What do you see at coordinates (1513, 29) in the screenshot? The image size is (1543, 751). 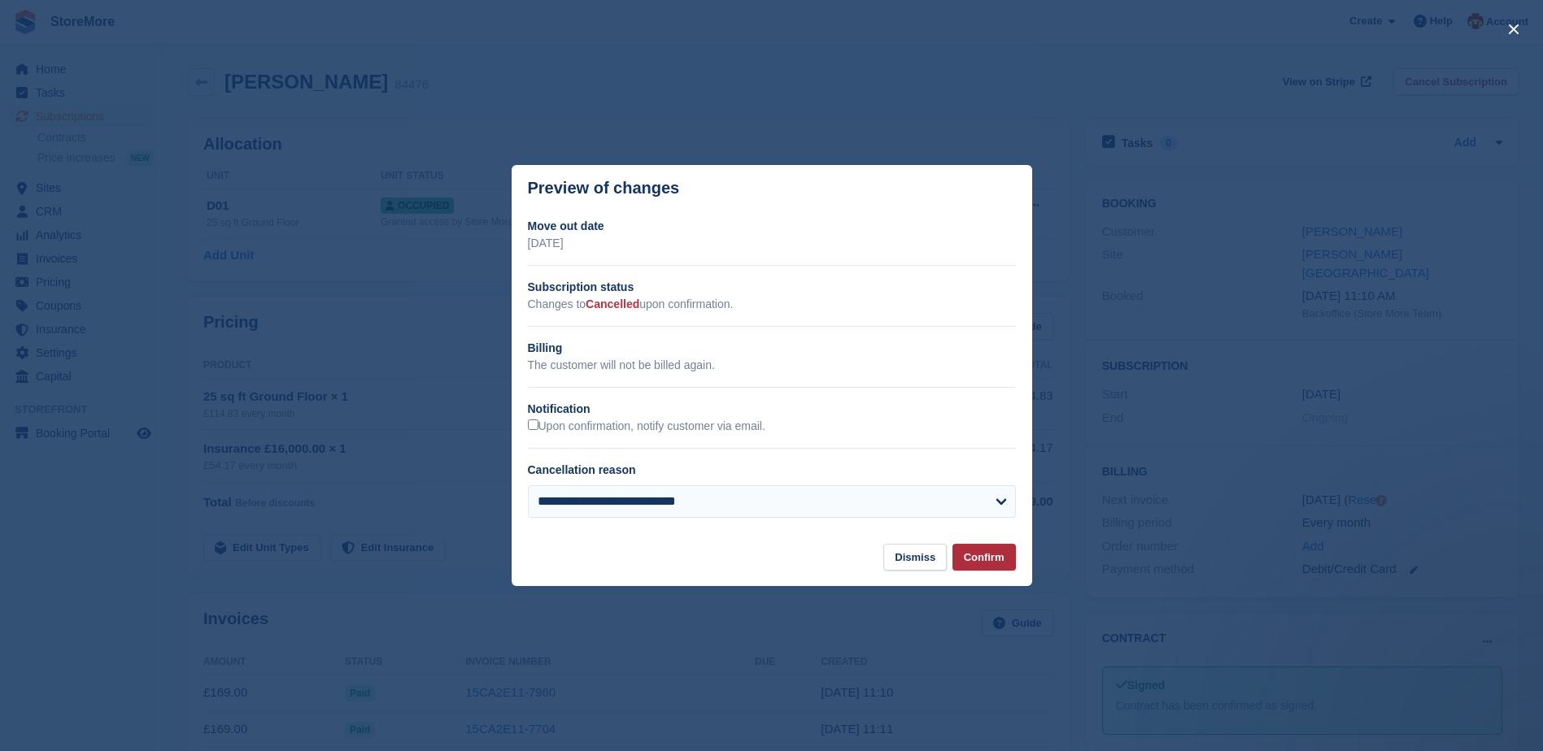 I see `button: close` at bounding box center [1513, 29].